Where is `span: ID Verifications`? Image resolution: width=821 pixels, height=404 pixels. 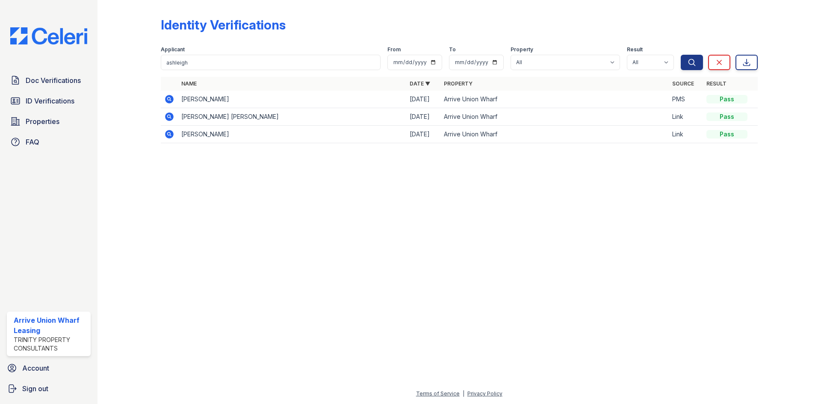 span: ID Verifications is located at coordinates (50, 101).